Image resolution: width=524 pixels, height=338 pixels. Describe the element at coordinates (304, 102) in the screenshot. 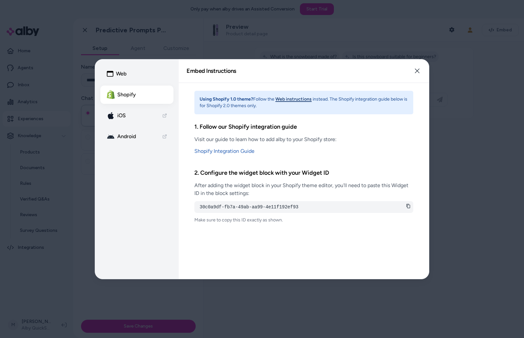

I see `p: Follow the instead. The Shopify integration guide below is for Shopify 2.0 themes only.` at that location.